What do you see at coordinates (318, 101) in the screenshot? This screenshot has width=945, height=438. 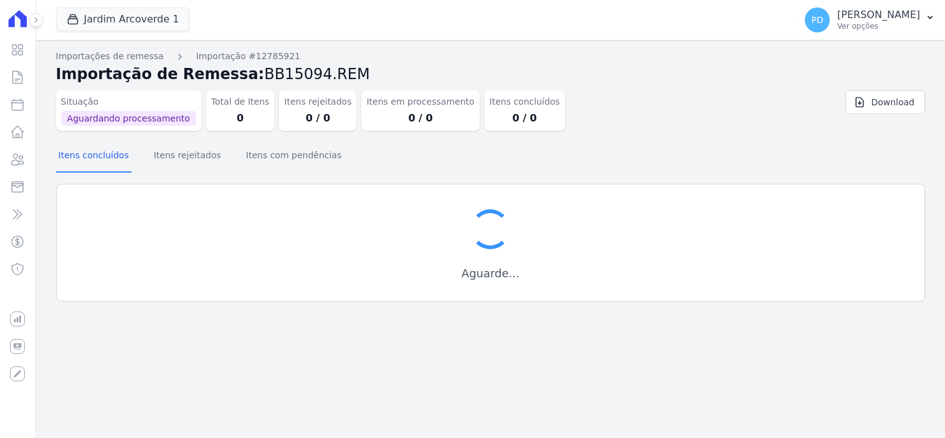 I see `dt: Itens rejeitados` at bounding box center [318, 101].